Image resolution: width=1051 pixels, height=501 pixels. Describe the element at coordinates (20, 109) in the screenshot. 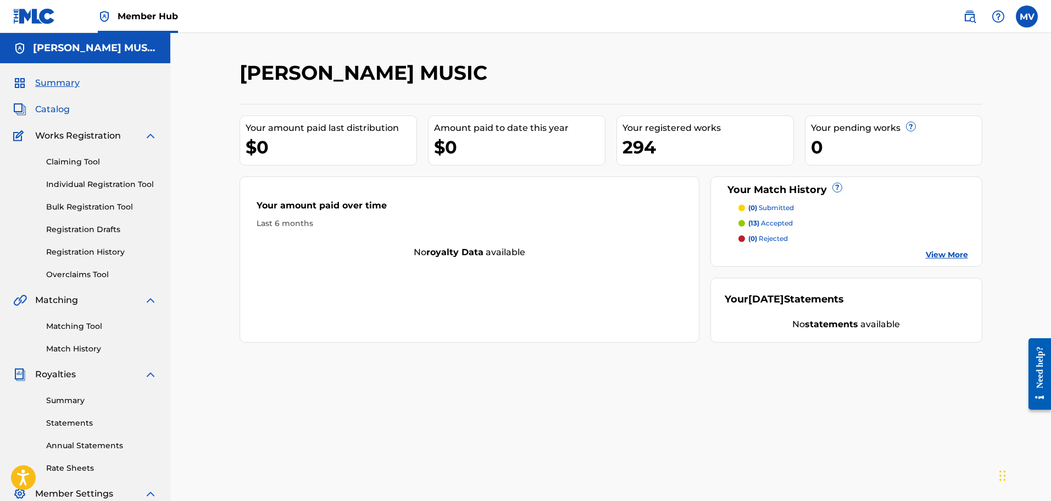

I see `img: Catalog` at that location.